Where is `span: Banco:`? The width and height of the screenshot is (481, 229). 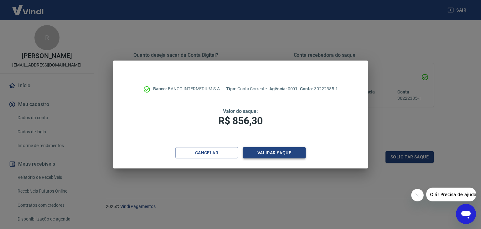 span: Banco: is located at coordinates (160, 89).